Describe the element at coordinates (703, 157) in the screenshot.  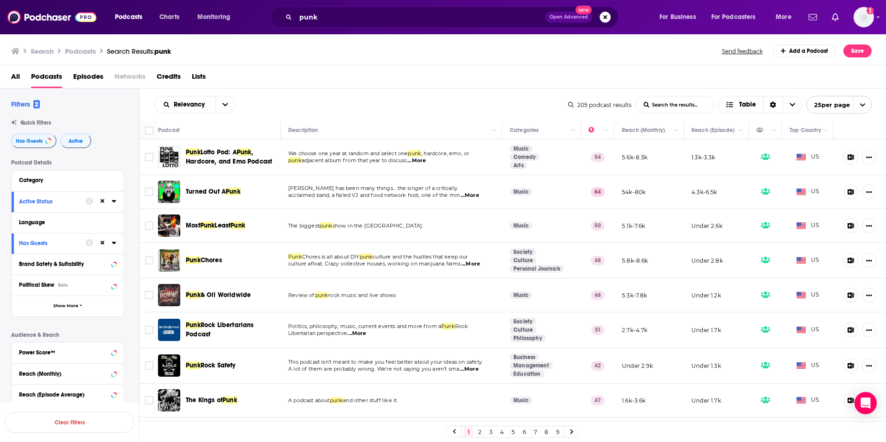
I see `p: 1.3k-3.3k` at that location.